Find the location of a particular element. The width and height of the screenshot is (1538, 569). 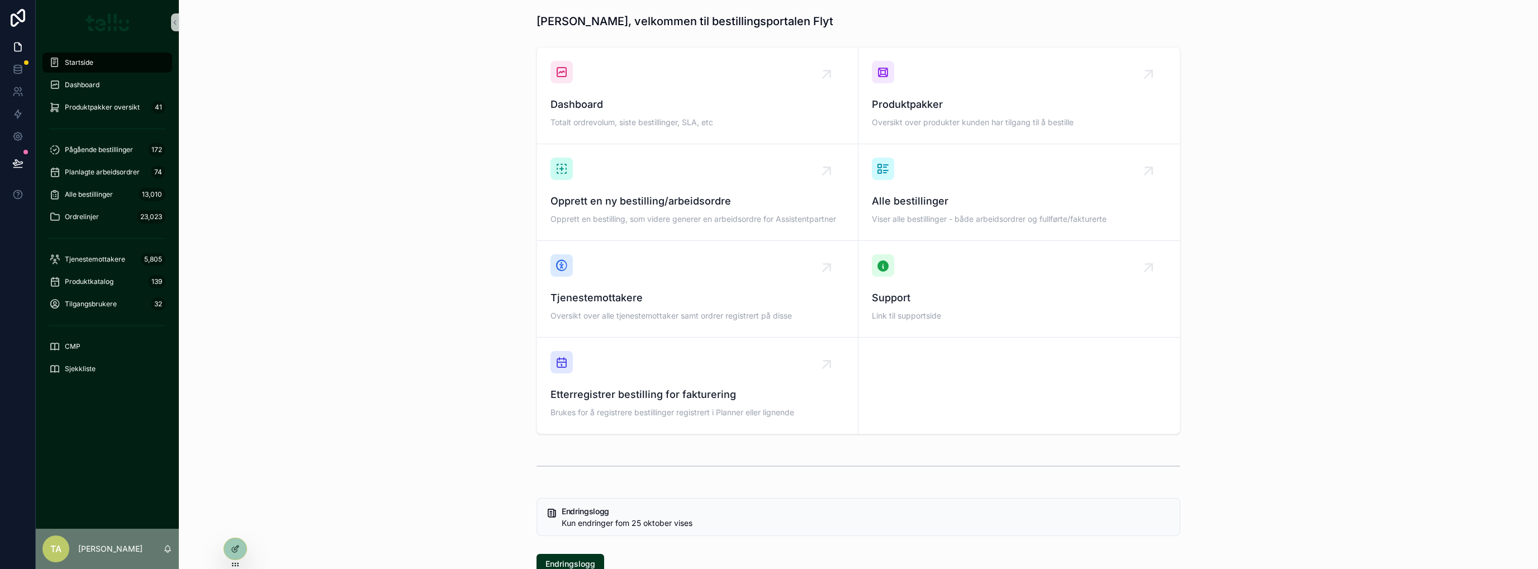

span: Startside is located at coordinates (79, 63).